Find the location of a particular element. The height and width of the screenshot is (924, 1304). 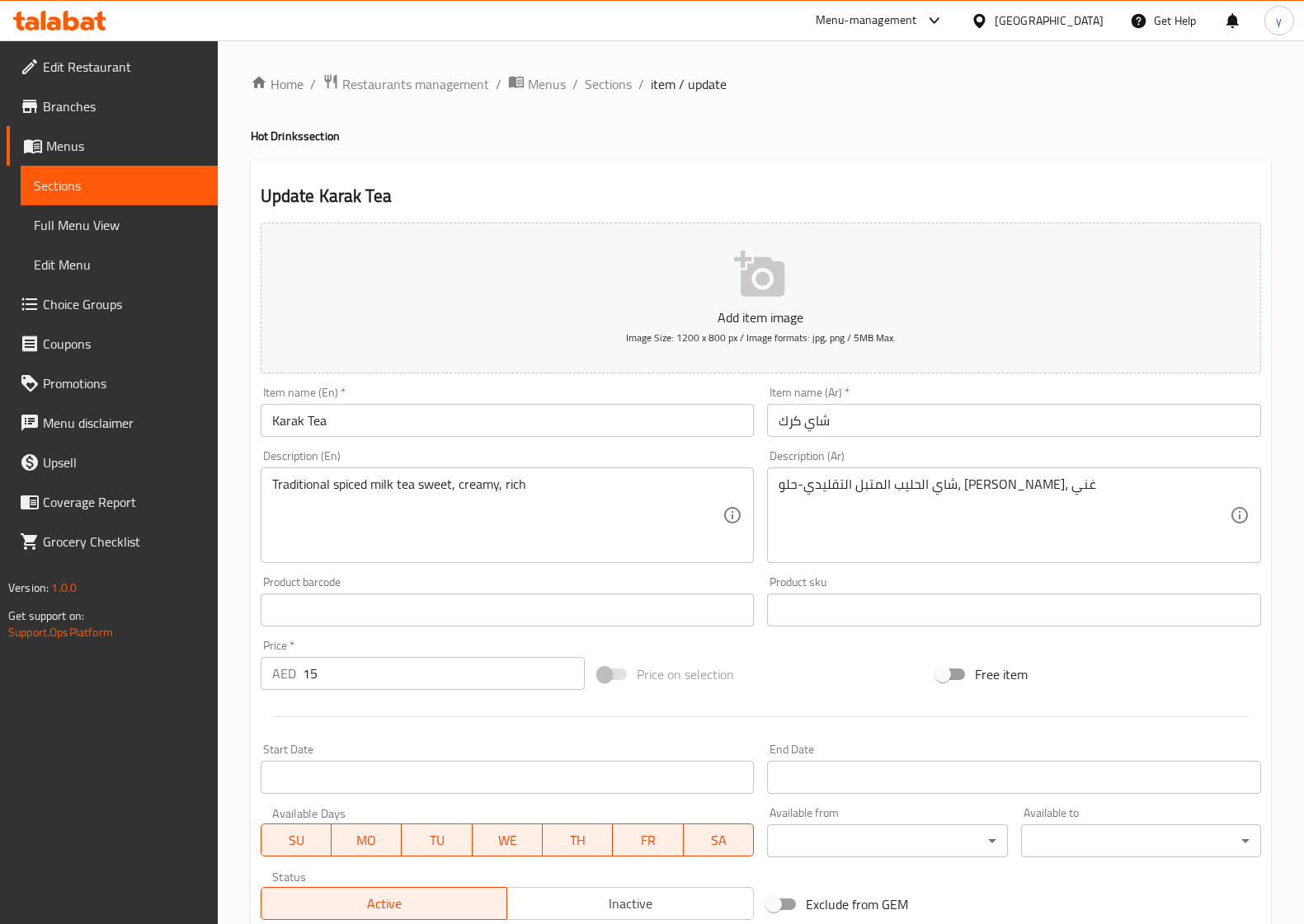

span: Exclude from GEM is located at coordinates (857, 904).